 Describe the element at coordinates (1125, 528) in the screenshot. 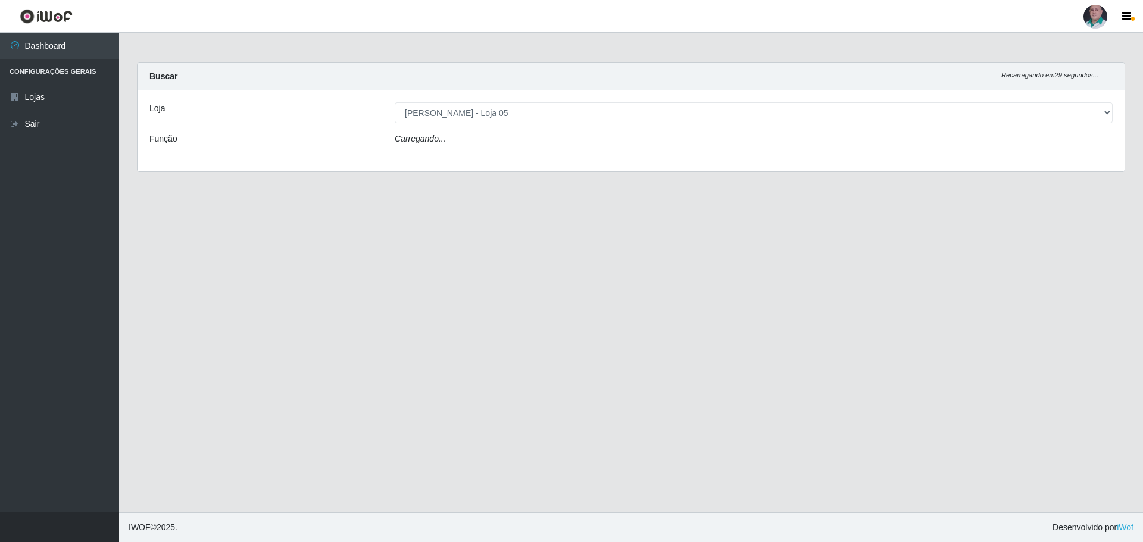

I see `a: iWof` at that location.